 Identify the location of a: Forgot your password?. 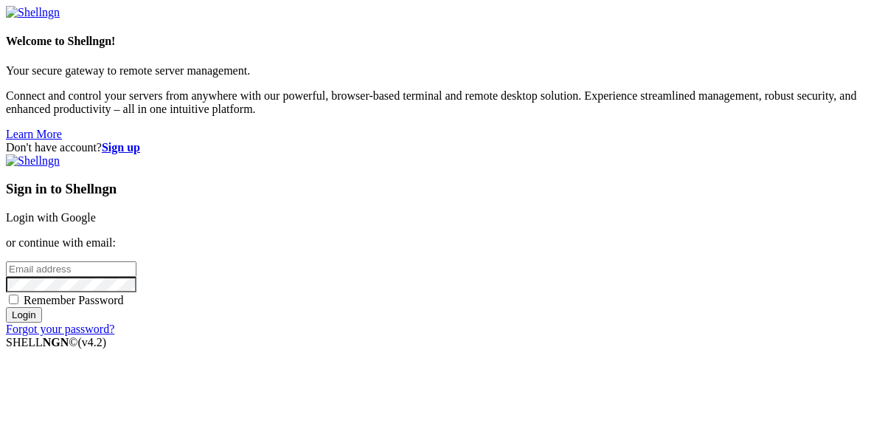
(60, 328).